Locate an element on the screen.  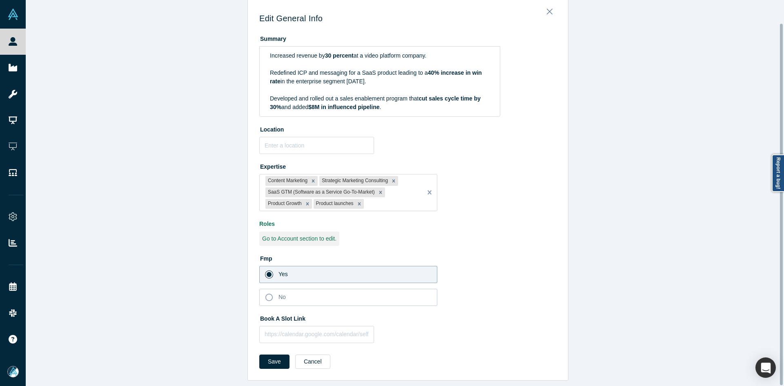
span: Increased revenue by is located at coordinates (297, 56).